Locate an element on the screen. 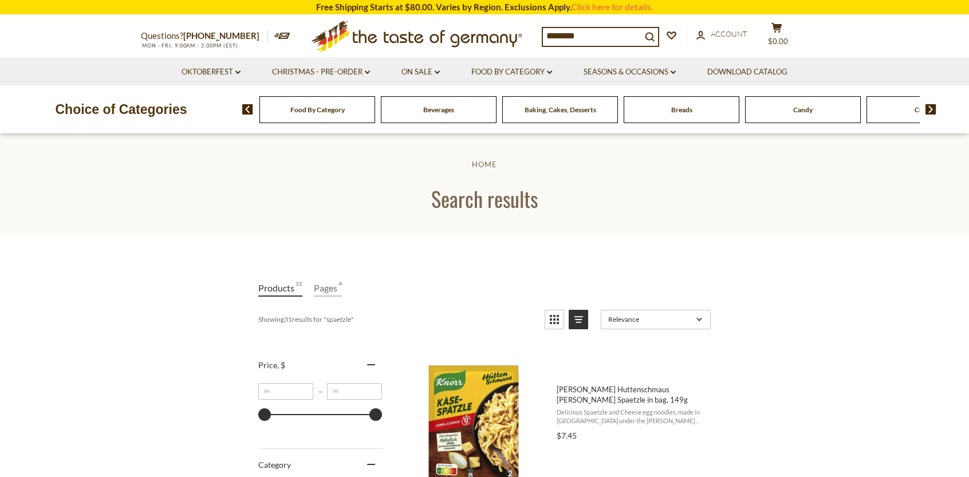 Image resolution: width=969 pixels, height=477 pixels. p: Questions? is located at coordinates (204, 36).